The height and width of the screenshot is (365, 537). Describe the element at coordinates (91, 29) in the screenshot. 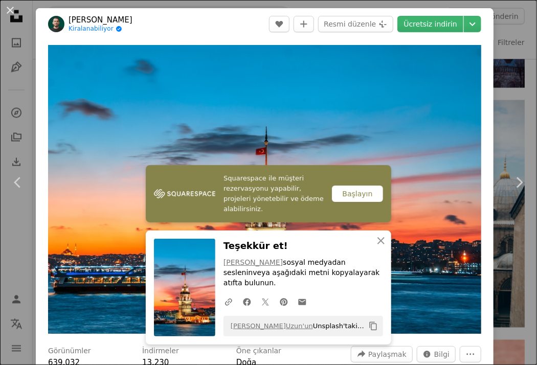

I see `font: Kiralanabiliyor` at that location.